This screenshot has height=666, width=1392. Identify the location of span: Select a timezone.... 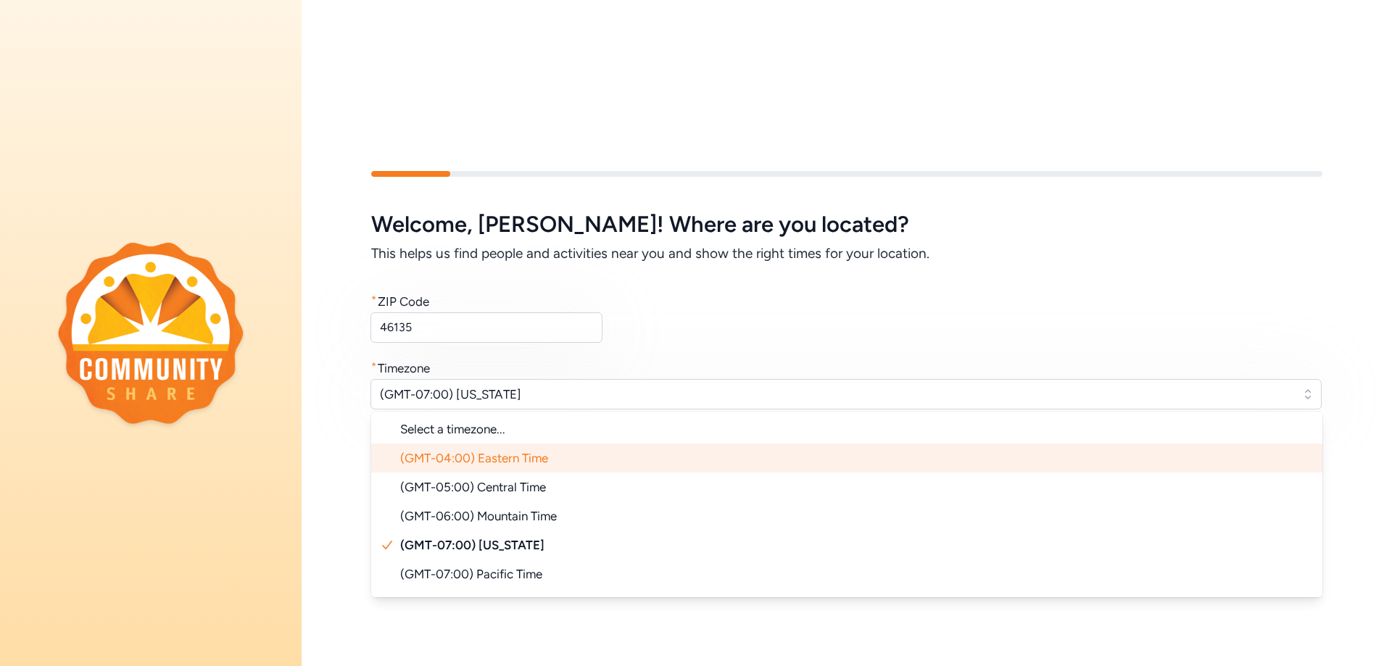
(856, 429).